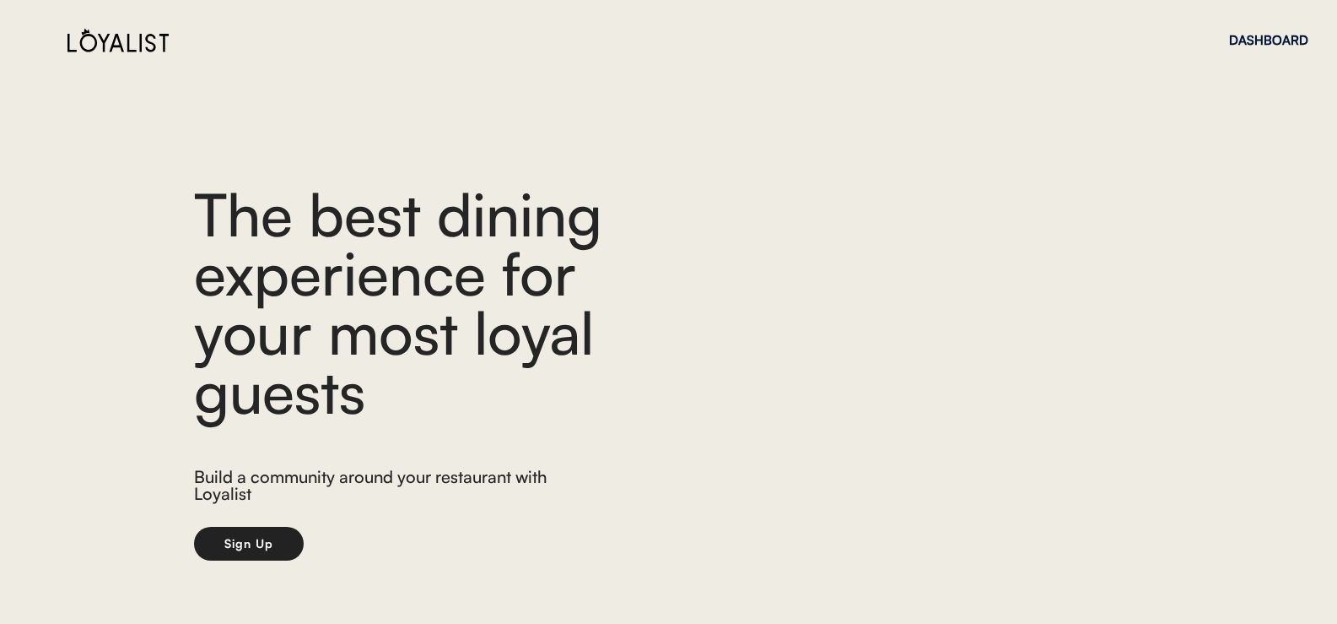 The width and height of the screenshot is (1337, 624). Describe the element at coordinates (948, 373) in the screenshot. I see `img: yH5BAEAAAAALAAAAAABAAEAAAIBRAA7` at that location.